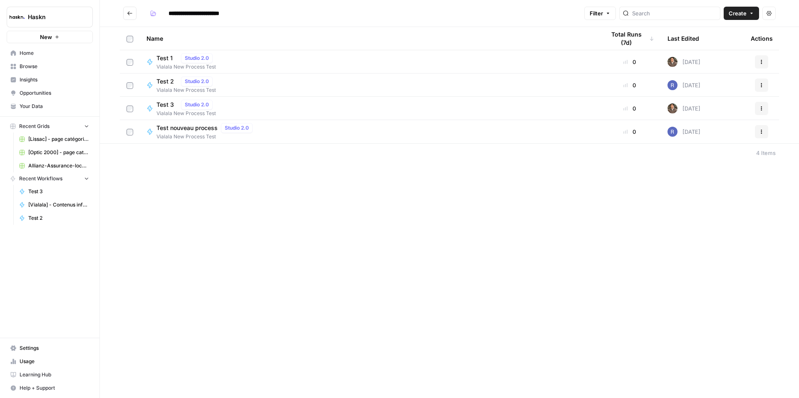 This screenshot has height=398, width=799. Describe the element at coordinates (54, 362) in the screenshot. I see `span: Usage` at that location.